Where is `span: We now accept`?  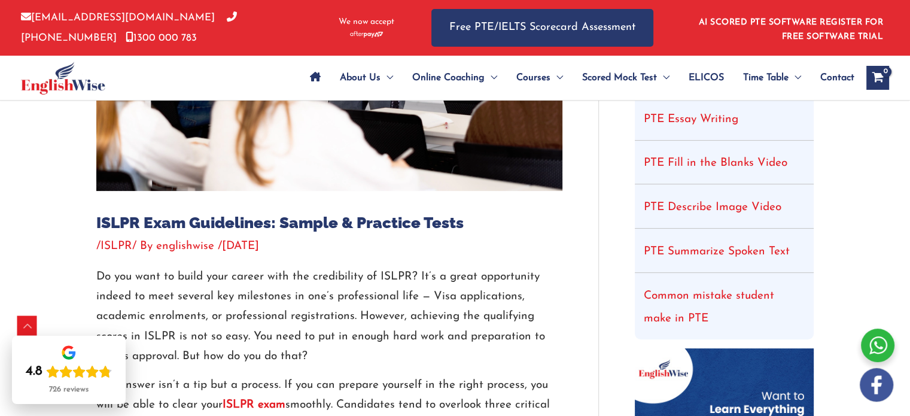
span: We now accept is located at coordinates (366, 22).